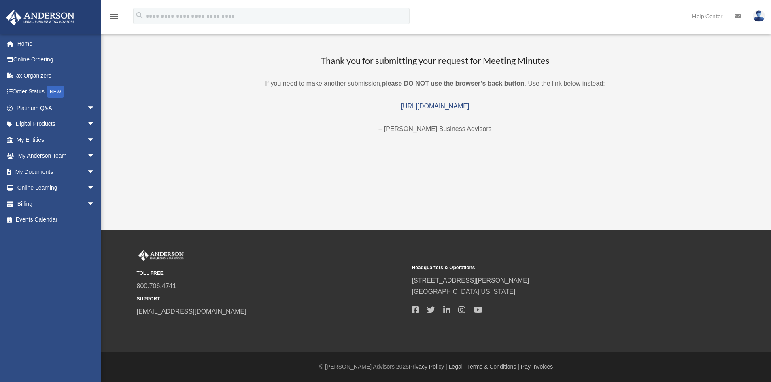  What do you see at coordinates (56, 44) in the screenshot?
I see `a: Home` at bounding box center [56, 44].